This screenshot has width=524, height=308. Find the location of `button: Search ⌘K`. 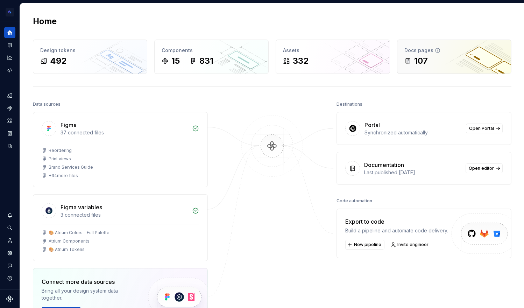

button: Search ⌘K is located at coordinates (10, 228).